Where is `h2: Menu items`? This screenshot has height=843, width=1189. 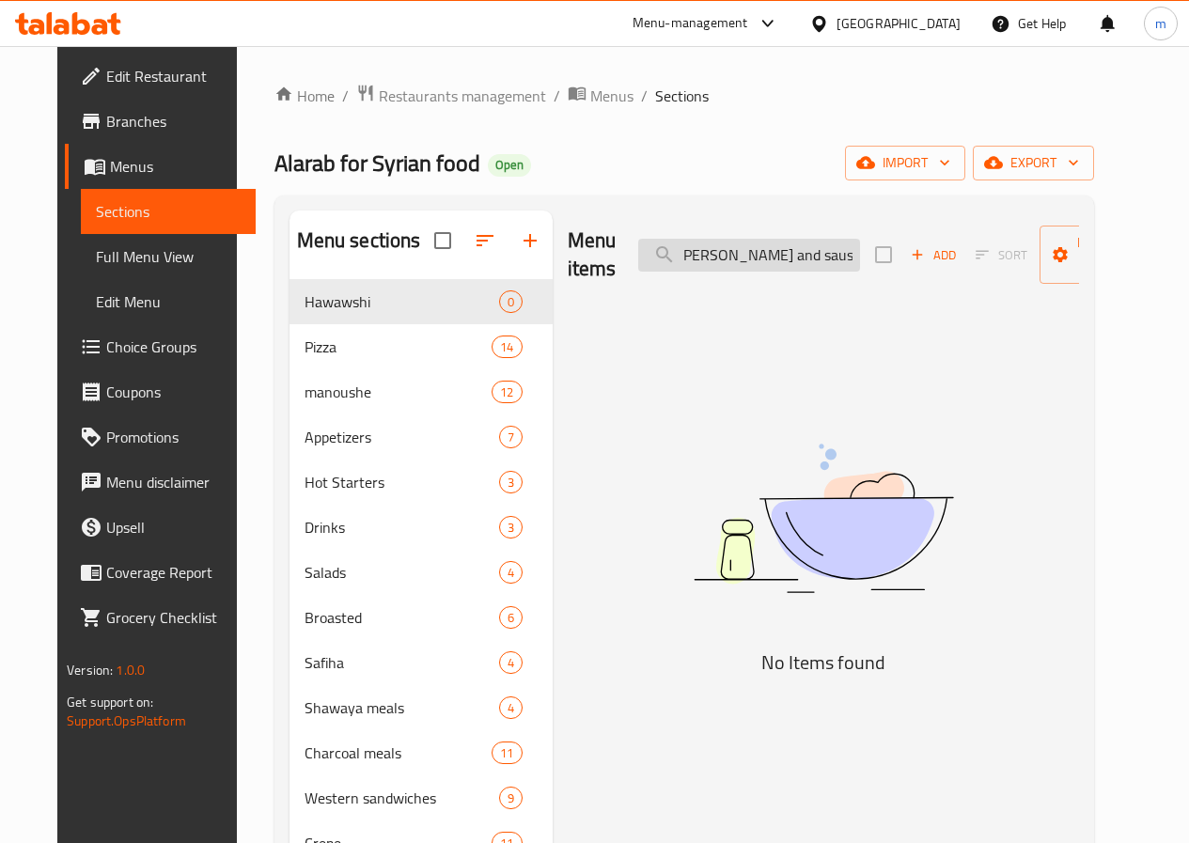 h2: Menu items is located at coordinates (592, 255).